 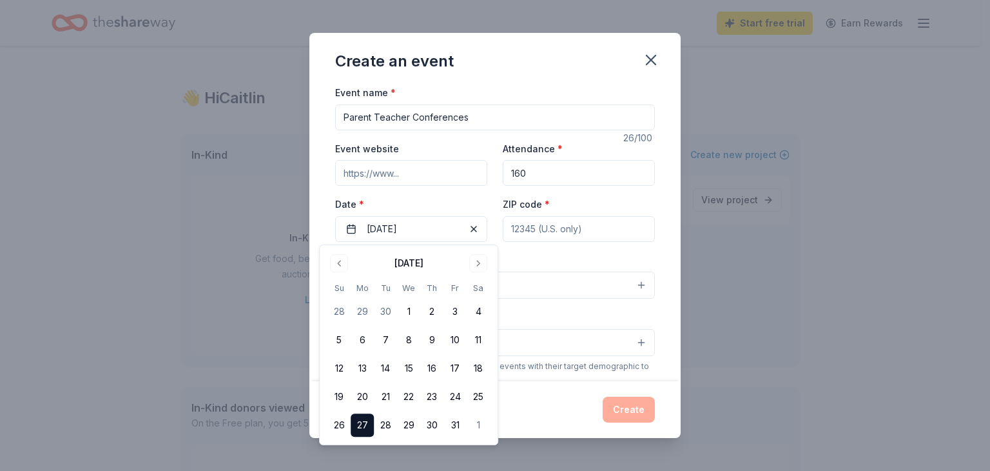 What do you see at coordinates (362, 368) in the screenshot?
I see `button: 13` at bounding box center [362, 368].